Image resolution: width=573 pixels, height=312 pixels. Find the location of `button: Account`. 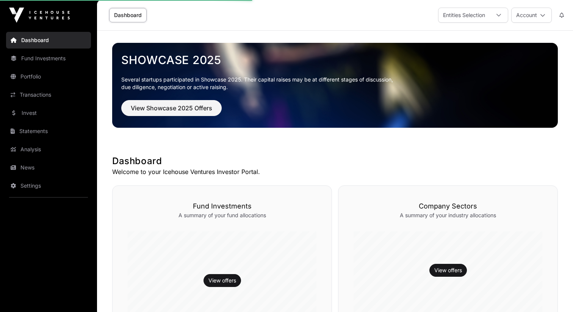

button: Account is located at coordinates (531, 15).